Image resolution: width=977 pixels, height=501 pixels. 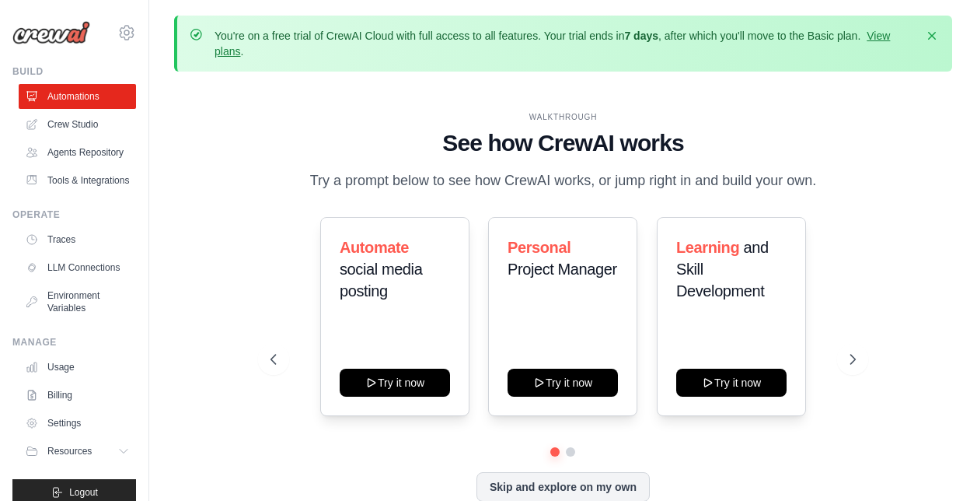 I want to click on span: Logout, so click(x=83, y=492).